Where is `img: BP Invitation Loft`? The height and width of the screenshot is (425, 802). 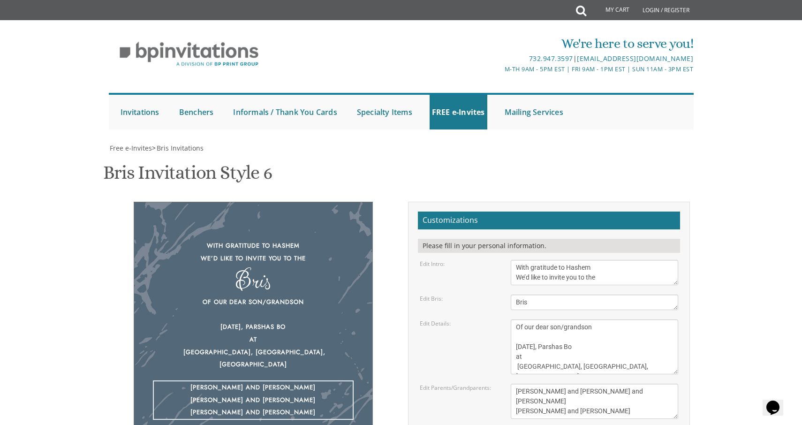 img: BP Invitation Loft is located at coordinates (189, 54).